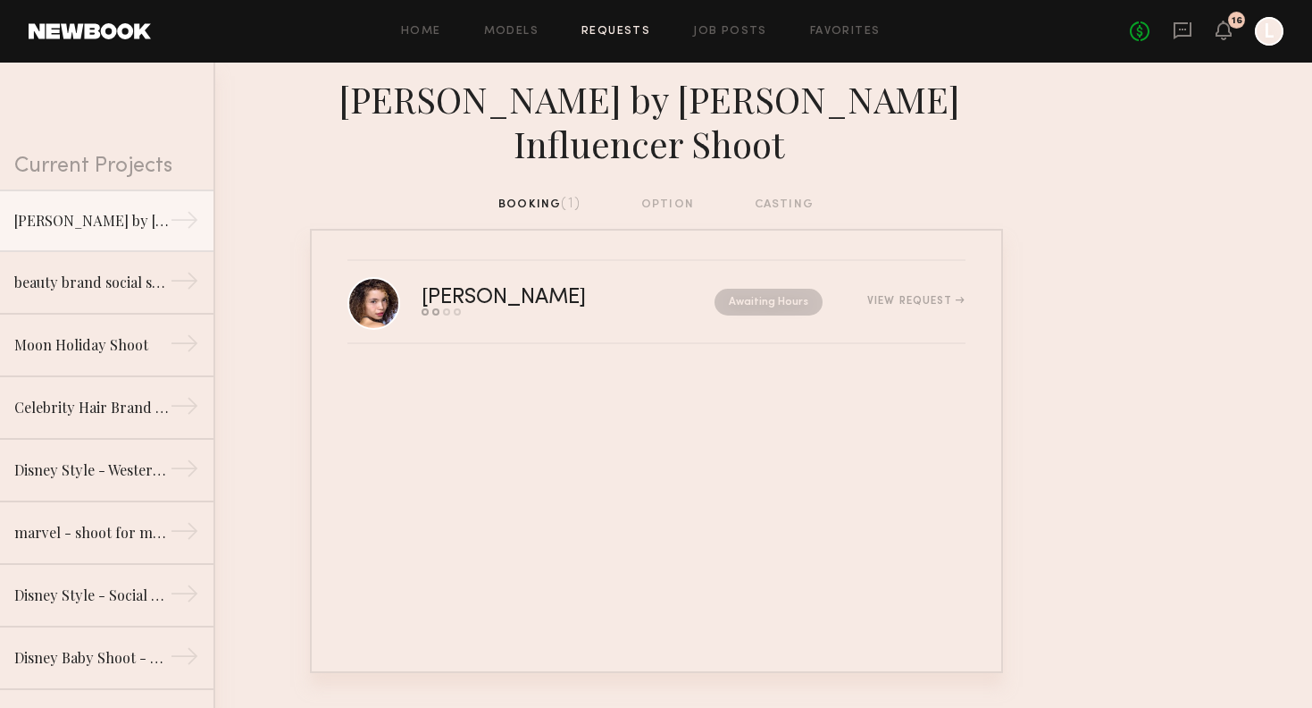 The height and width of the screenshot is (708, 1312). Describe the element at coordinates (1270, 31) in the screenshot. I see `a: L` at that location.